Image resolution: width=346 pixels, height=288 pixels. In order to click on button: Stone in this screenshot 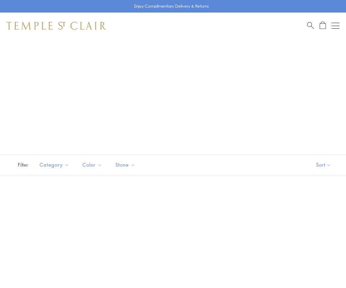, I will do `click(125, 165)`.